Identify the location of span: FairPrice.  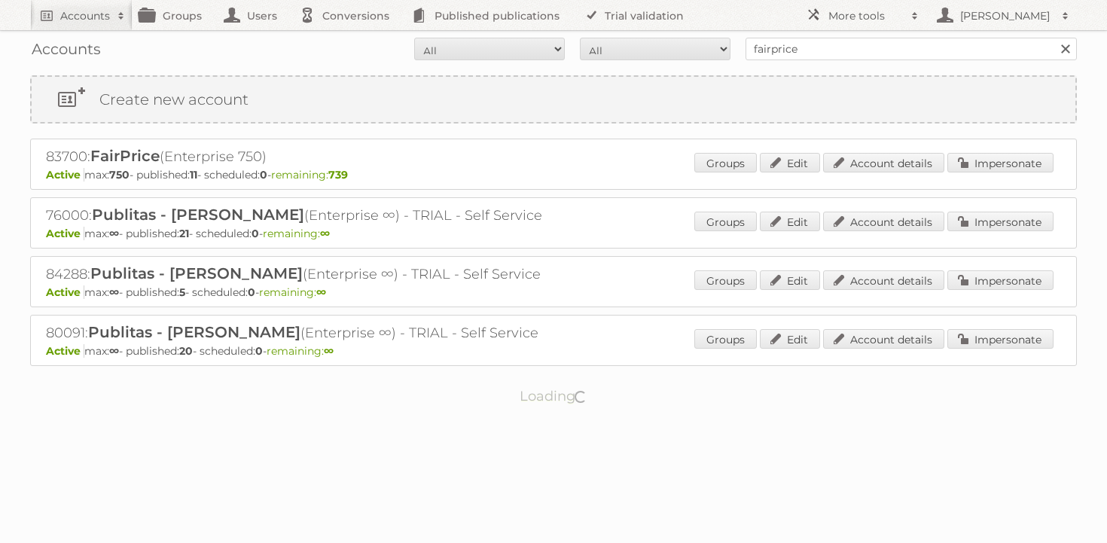
(125, 156).